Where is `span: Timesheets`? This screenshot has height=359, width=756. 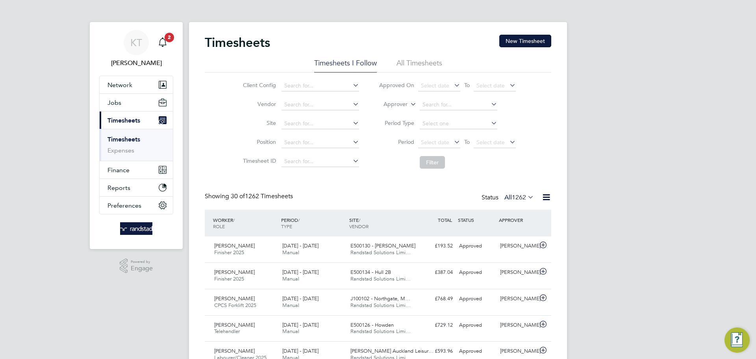
span: Timesheets is located at coordinates (124, 120).